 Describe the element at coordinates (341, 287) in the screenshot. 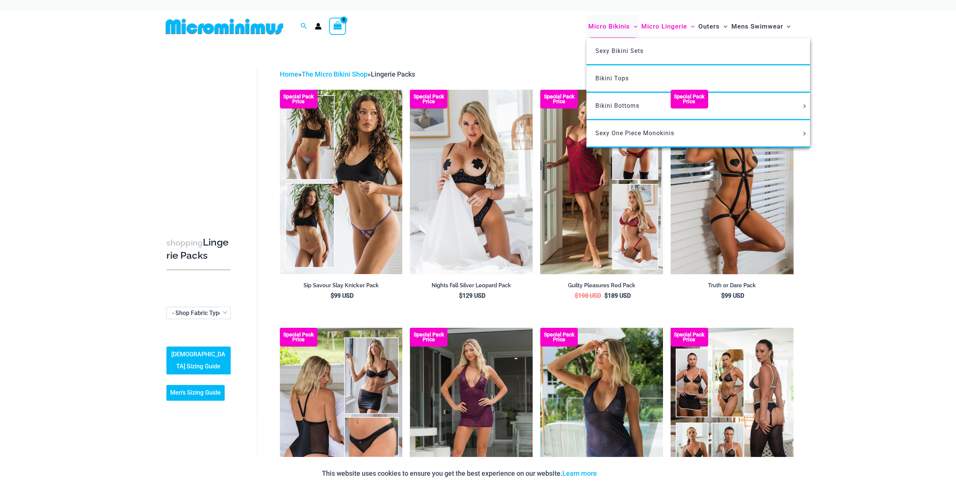

I see `a: Sip Savour Slay Knicker Pack` at that location.